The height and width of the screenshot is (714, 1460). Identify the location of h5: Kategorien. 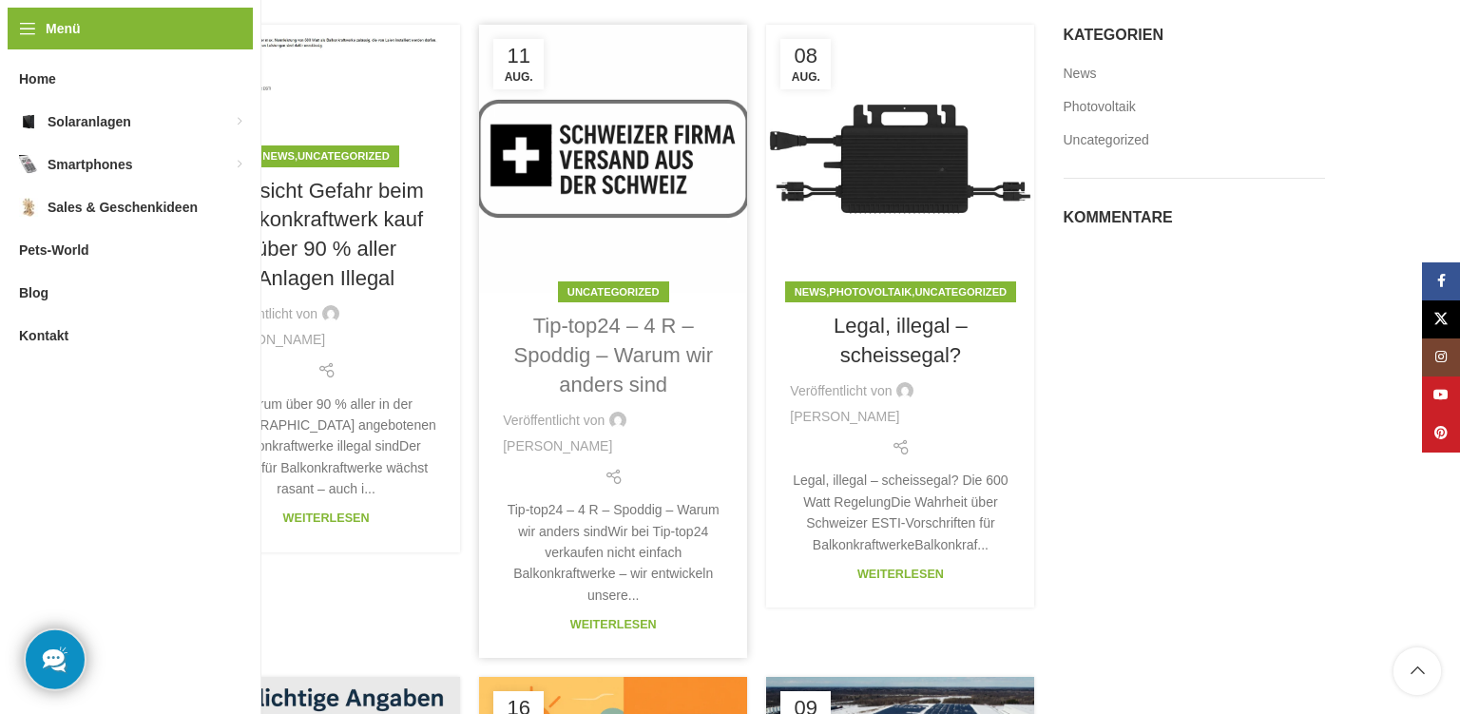
(1195, 35).